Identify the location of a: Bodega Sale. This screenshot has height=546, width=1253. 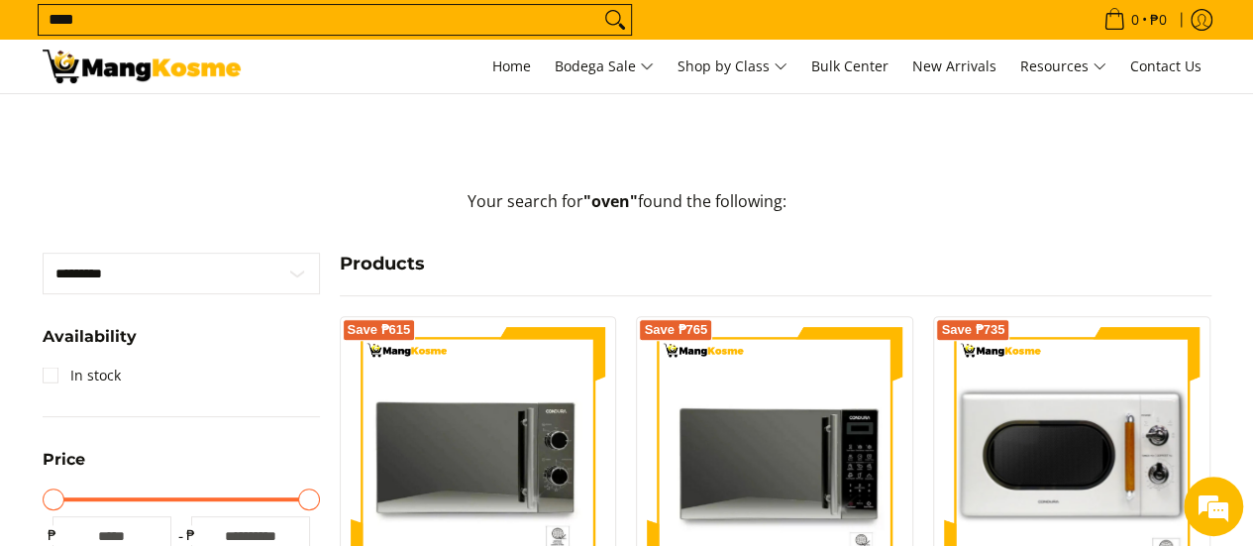
(604, 66).